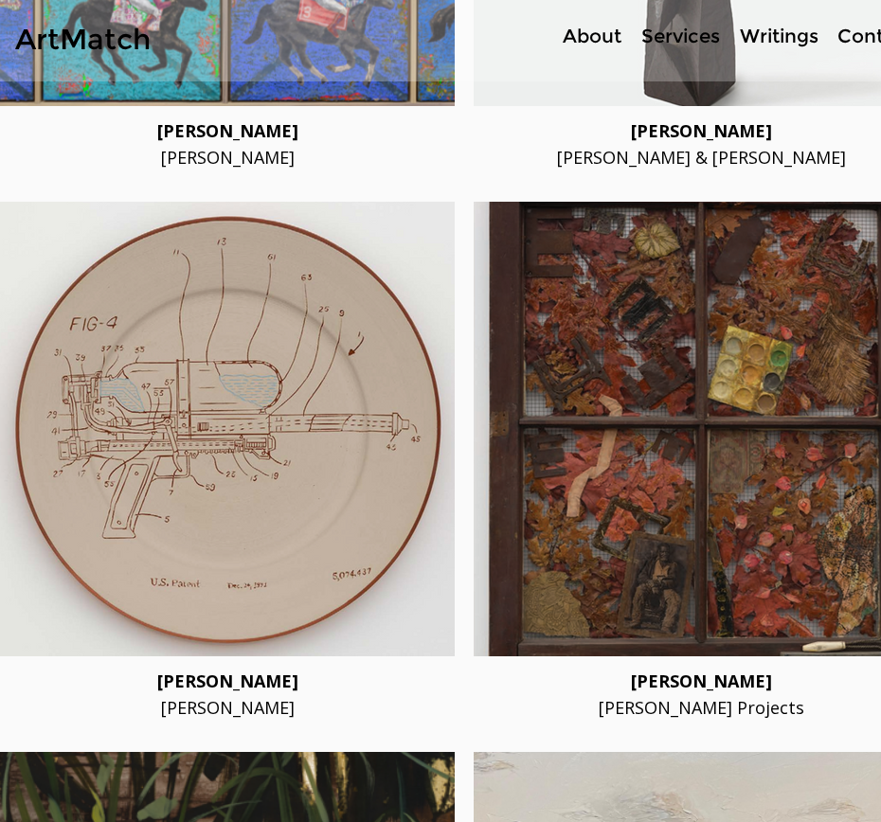 The height and width of the screenshot is (822, 881). I want to click on a: Writings, so click(778, 36).